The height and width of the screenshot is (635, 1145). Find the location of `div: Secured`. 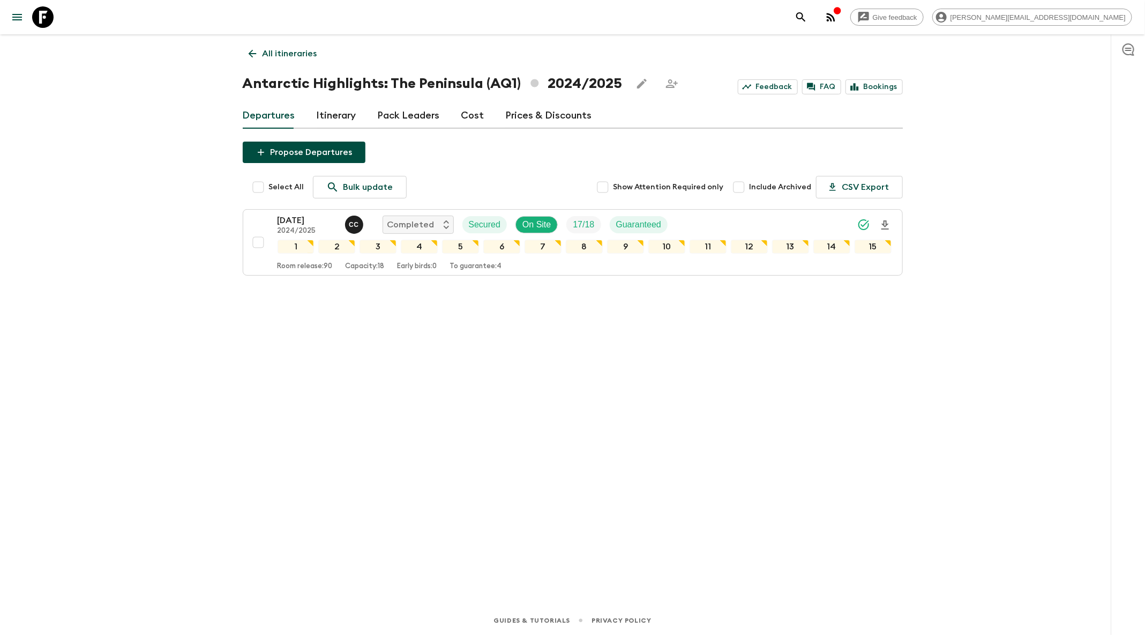

div: Secured is located at coordinates (485, 225).